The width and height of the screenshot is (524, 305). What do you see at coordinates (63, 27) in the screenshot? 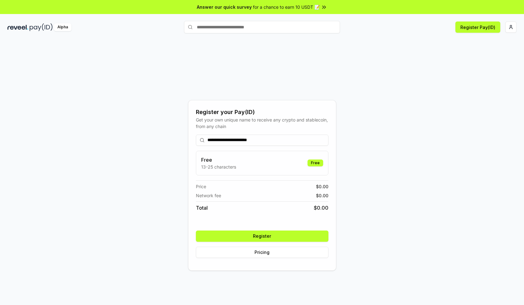
I see `div: Alpha` at bounding box center [63, 27].